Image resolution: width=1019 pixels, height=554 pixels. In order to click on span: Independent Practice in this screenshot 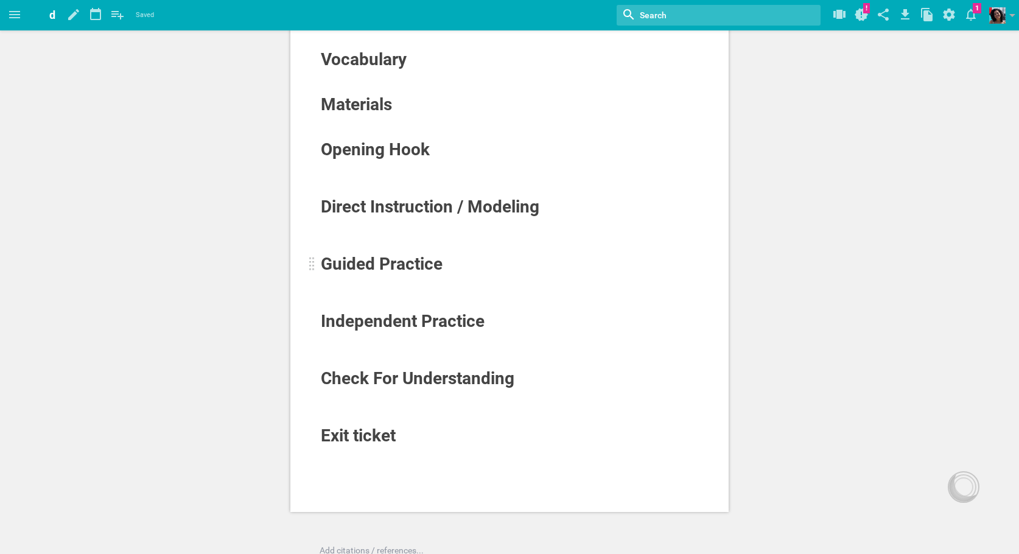, I will do `click(402, 321)`.